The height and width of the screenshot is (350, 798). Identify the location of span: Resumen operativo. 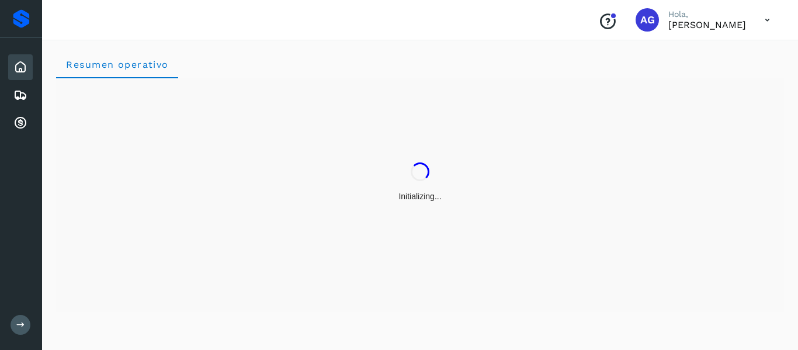
(117, 64).